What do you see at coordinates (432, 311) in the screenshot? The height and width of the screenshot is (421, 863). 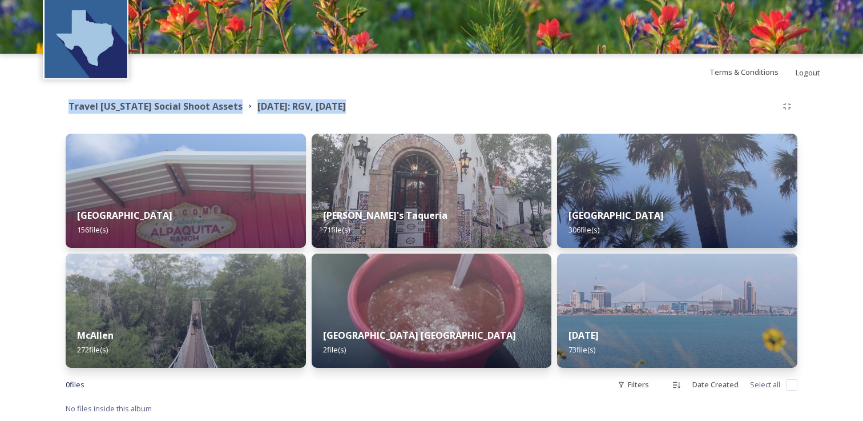 I see `img: 2e6af8e8-12cd-4981-9140-4e46966d3501.jpg` at bounding box center [432, 311].